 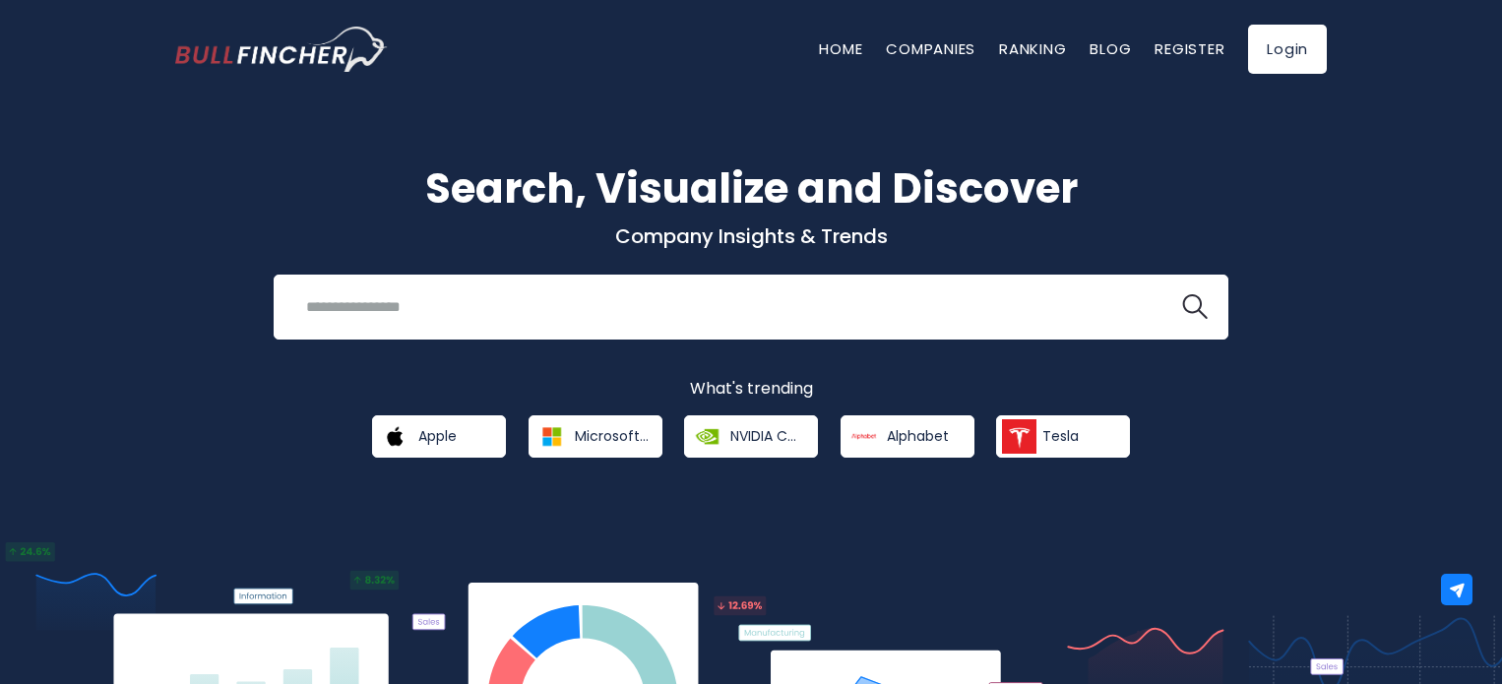 I want to click on img: search icon, so click(x=1195, y=307).